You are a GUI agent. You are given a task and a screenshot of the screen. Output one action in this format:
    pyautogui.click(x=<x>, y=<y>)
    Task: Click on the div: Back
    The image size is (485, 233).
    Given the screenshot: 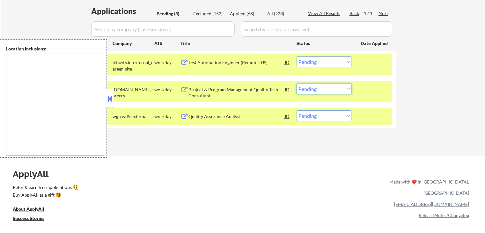 What is the action you would take?
    pyautogui.click(x=354, y=13)
    